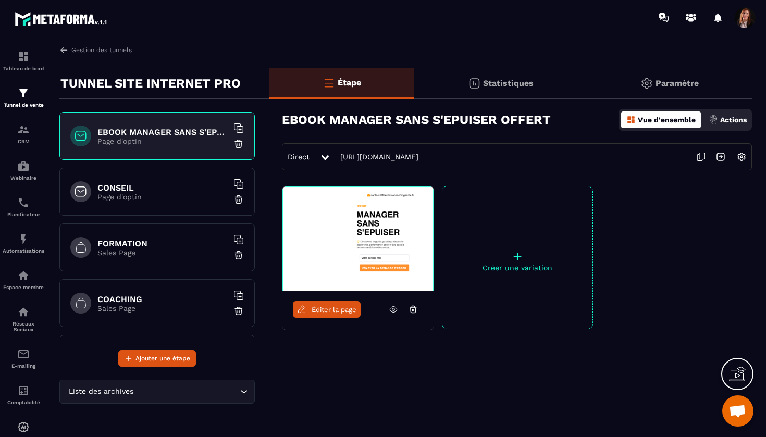  Describe the element at coordinates (64, 50) in the screenshot. I see `img: arrow` at that location.